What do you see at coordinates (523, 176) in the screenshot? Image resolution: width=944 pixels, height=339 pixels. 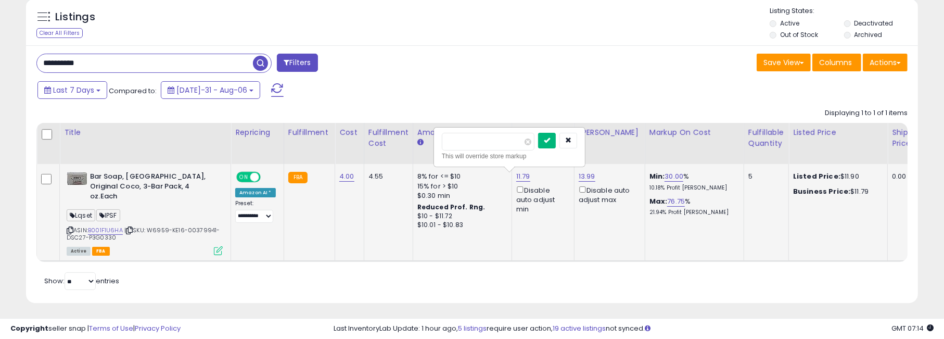 I see `a: 11.79` at bounding box center [523, 176].